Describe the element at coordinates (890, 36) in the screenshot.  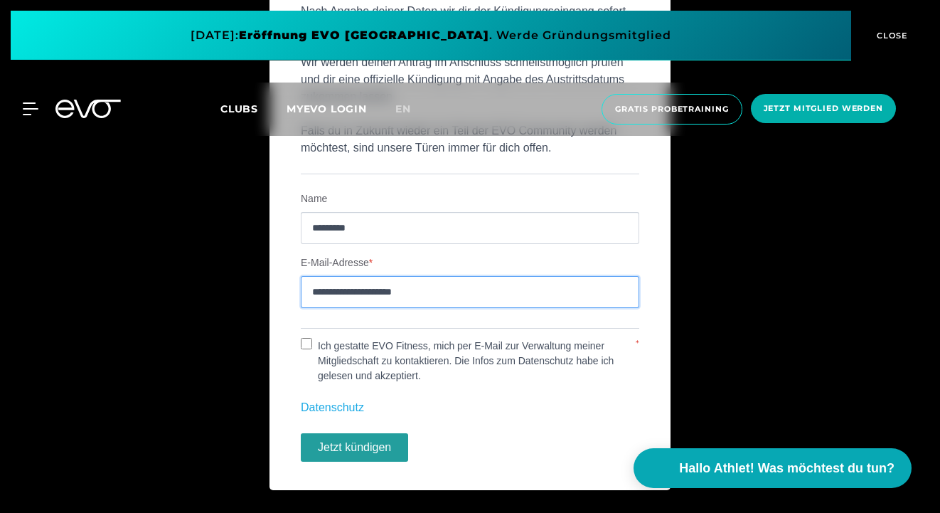
I see `span: CLOSE` at that location.